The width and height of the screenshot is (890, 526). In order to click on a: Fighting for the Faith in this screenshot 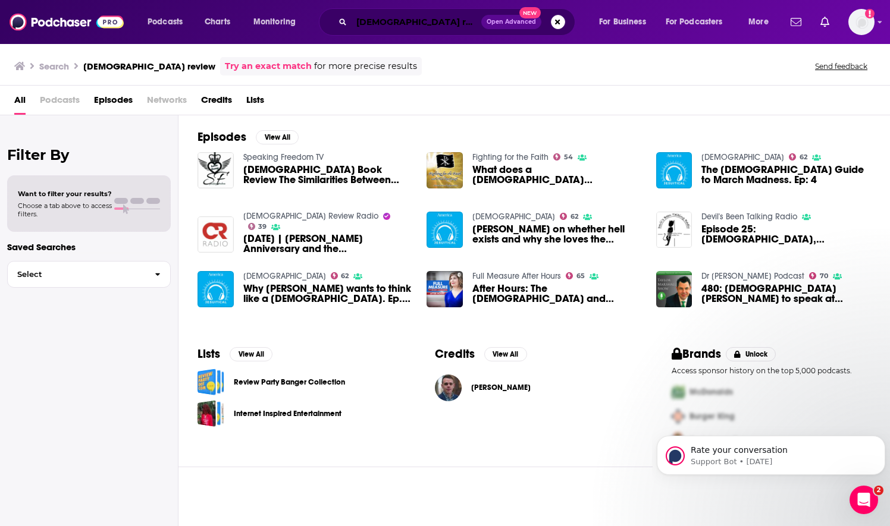, I will do `click(510, 157)`.